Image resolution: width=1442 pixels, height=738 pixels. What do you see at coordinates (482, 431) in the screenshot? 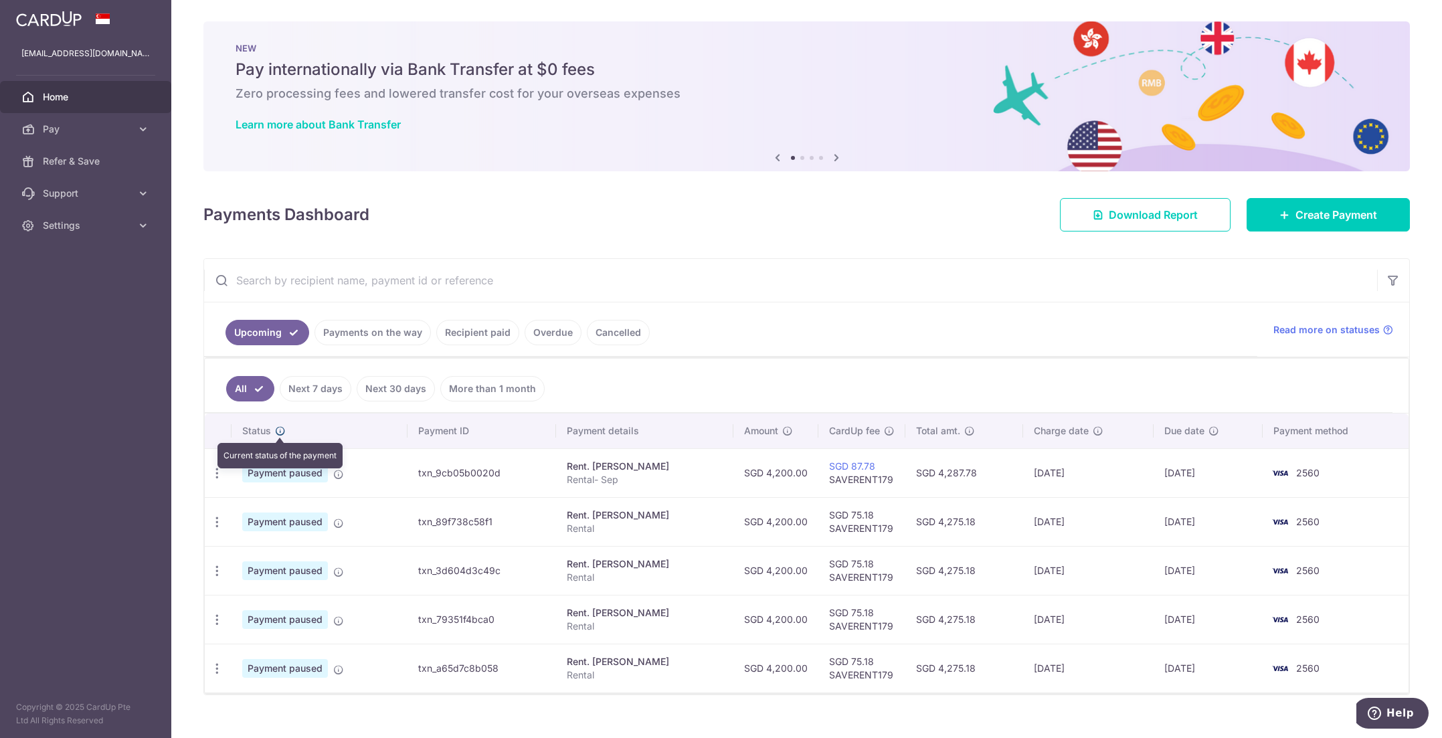
I see `th: Payment ID` at bounding box center [482, 431].